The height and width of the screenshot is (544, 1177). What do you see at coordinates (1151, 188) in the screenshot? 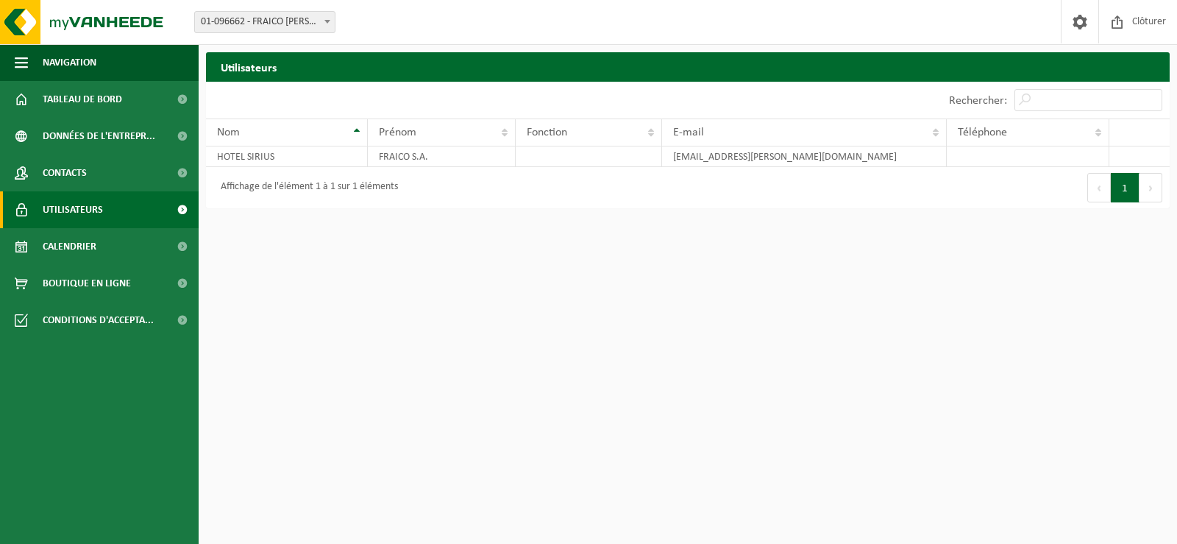
I see `button: Next` at bounding box center [1151, 188].